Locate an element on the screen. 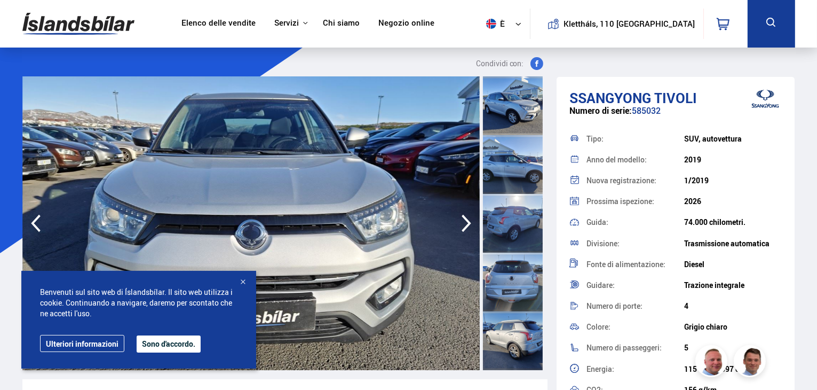 This screenshot has height=390, width=817. font: Grigio chiaro is located at coordinates (706, 326).